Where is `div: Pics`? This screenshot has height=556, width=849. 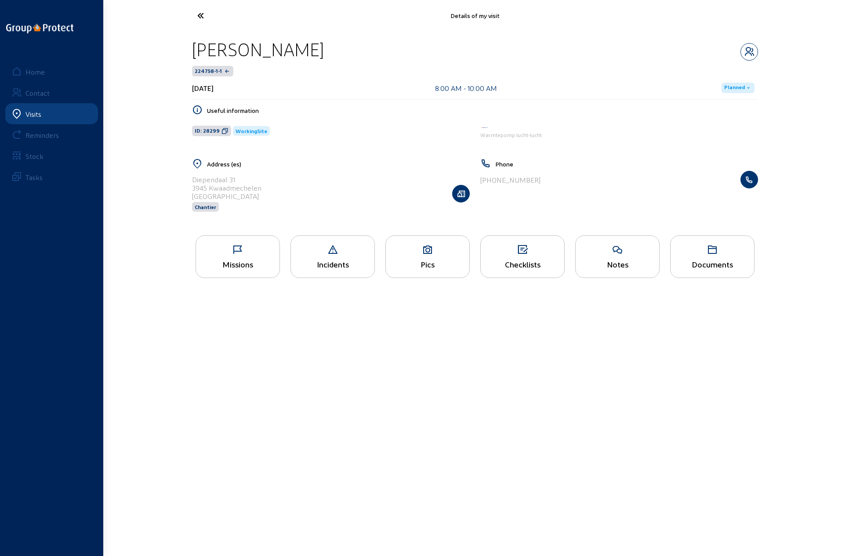
div: Pics is located at coordinates (427, 264).